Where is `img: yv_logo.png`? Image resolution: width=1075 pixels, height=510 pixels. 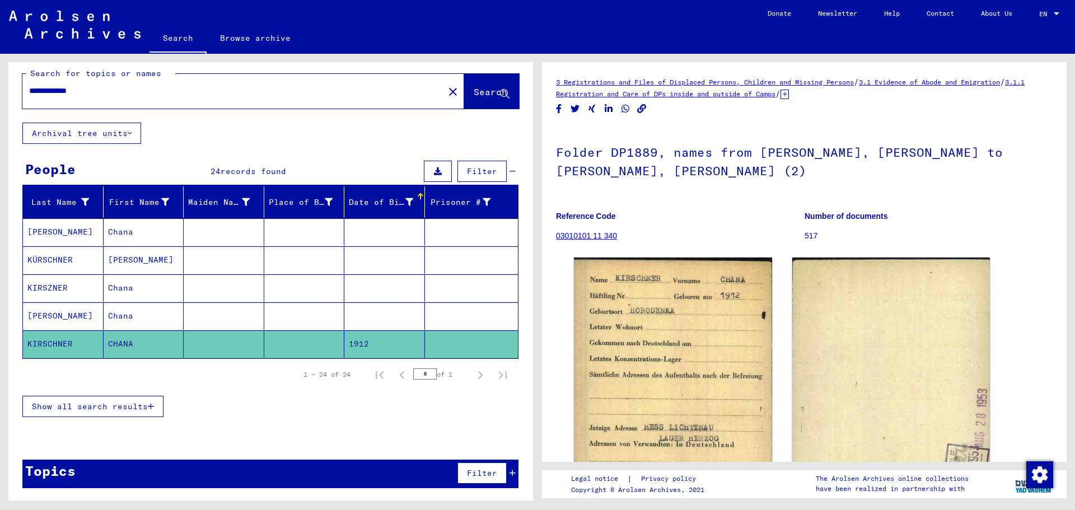
img: yv_logo.png is located at coordinates (1033, 484).